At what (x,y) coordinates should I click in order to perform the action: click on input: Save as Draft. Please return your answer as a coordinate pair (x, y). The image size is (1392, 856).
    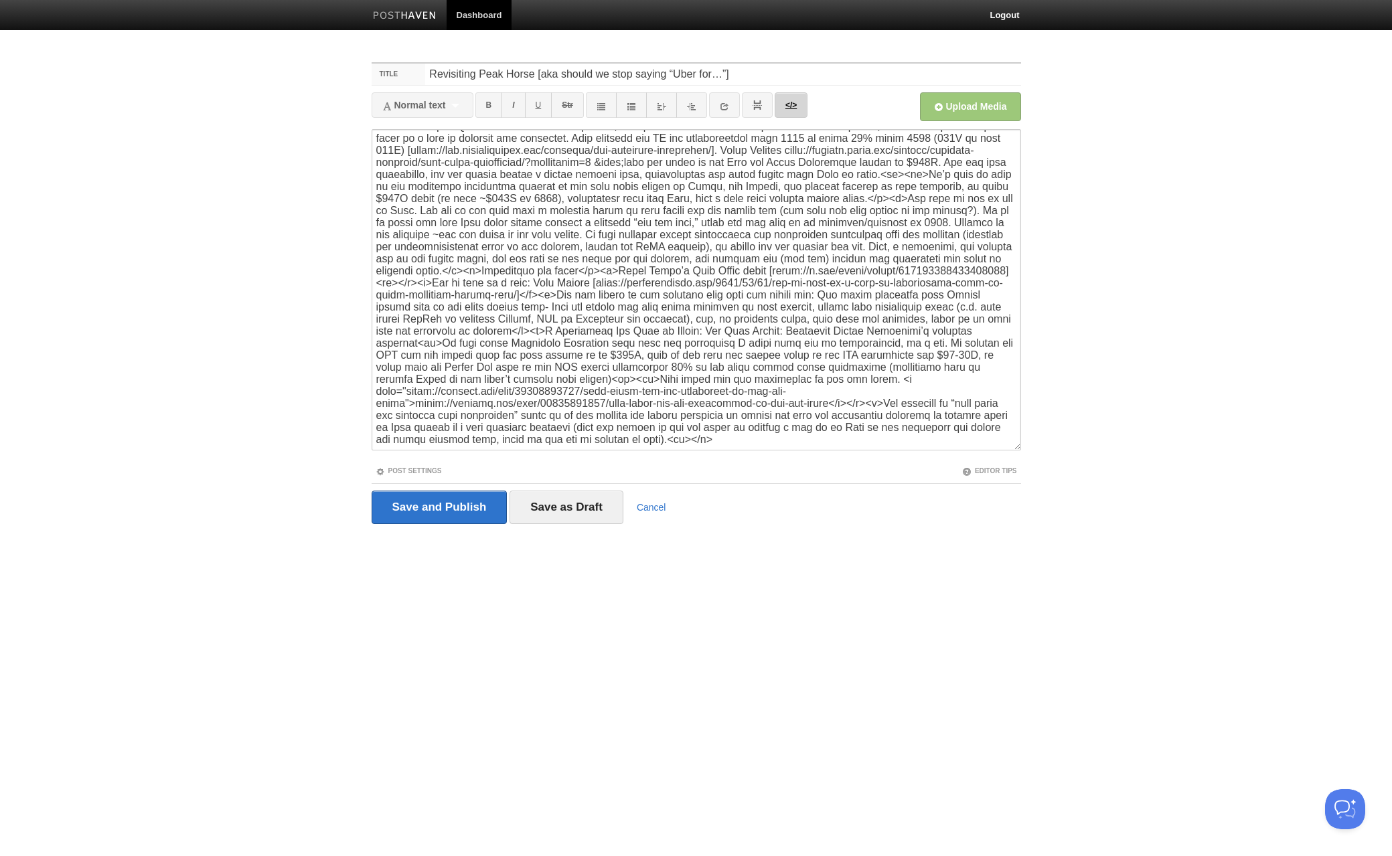
    Looking at the image, I should click on (566, 507).